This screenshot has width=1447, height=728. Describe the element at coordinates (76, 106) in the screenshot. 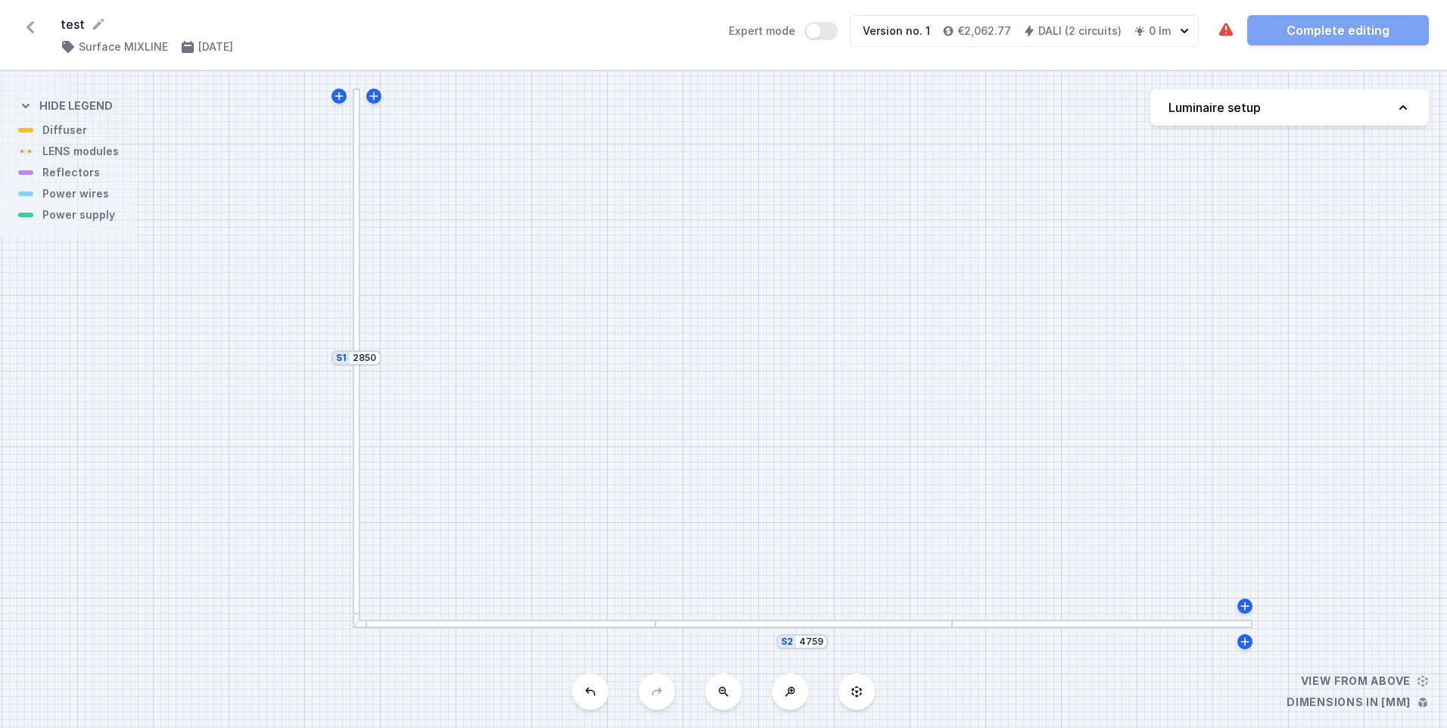

I see `h4: Hide legend` at that location.